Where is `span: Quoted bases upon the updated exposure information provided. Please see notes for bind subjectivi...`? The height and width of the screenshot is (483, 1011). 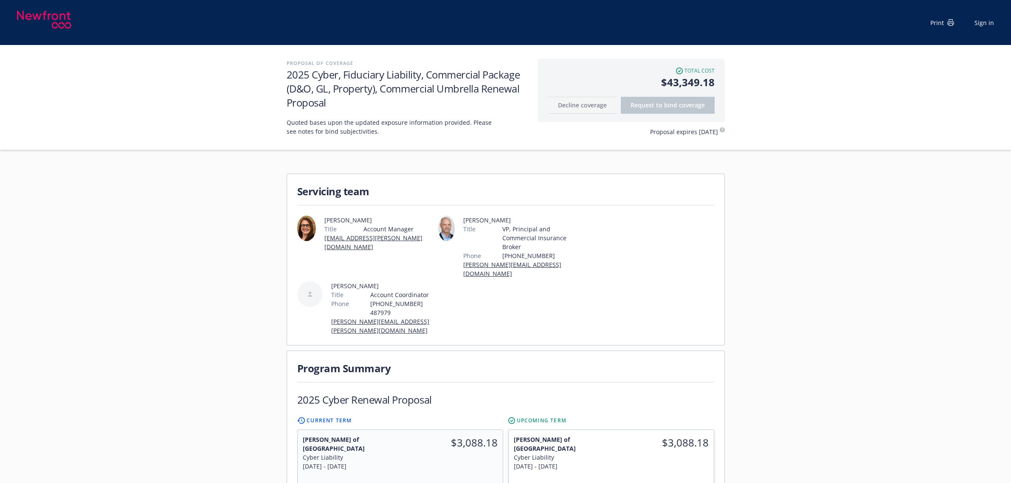
span: Quoted bases upon the updated exposure information provided. Please see notes for bind subjectivi... is located at coordinates (393, 127).